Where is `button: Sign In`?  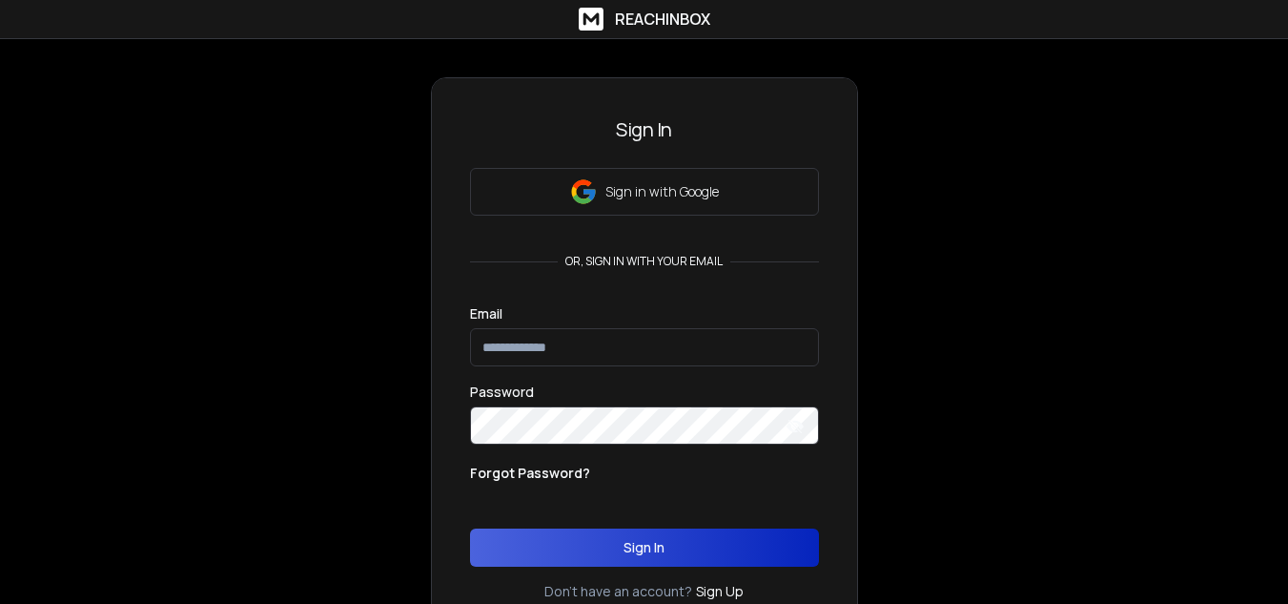 button: Sign In is located at coordinates (645, 547).